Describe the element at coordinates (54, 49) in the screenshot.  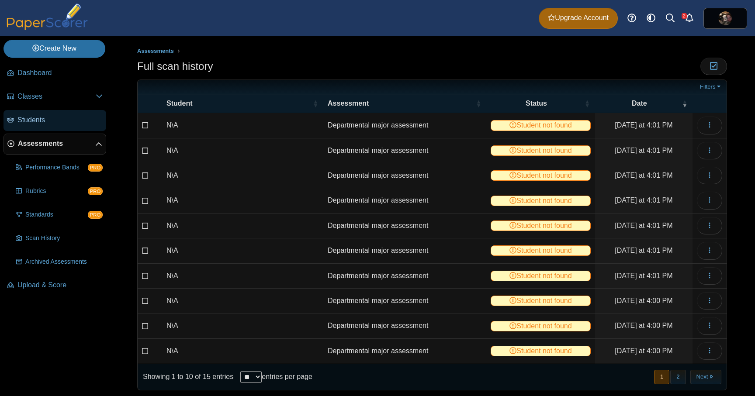
I see `a: Create New` at that location.